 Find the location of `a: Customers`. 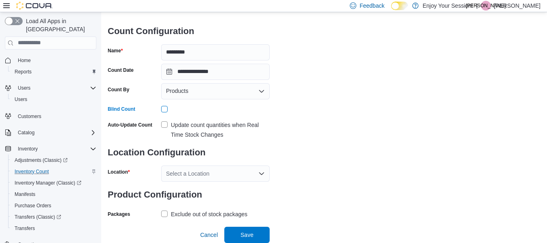

a: Customers is located at coordinates (30, 116).